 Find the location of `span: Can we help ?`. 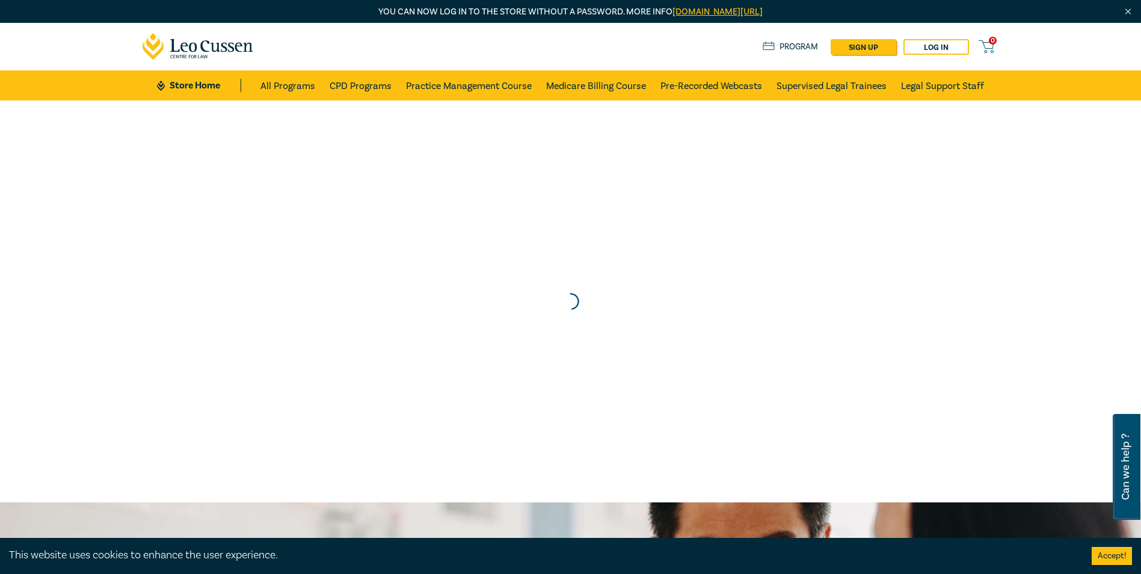

span: Can we help ? is located at coordinates (1126, 467).